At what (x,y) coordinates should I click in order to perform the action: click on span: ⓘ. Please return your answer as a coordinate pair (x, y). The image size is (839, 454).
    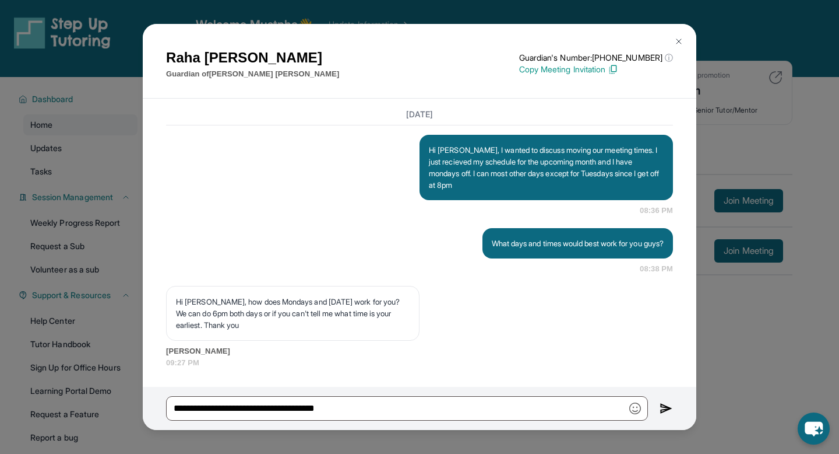
    Looking at the image, I should click on (669, 58).